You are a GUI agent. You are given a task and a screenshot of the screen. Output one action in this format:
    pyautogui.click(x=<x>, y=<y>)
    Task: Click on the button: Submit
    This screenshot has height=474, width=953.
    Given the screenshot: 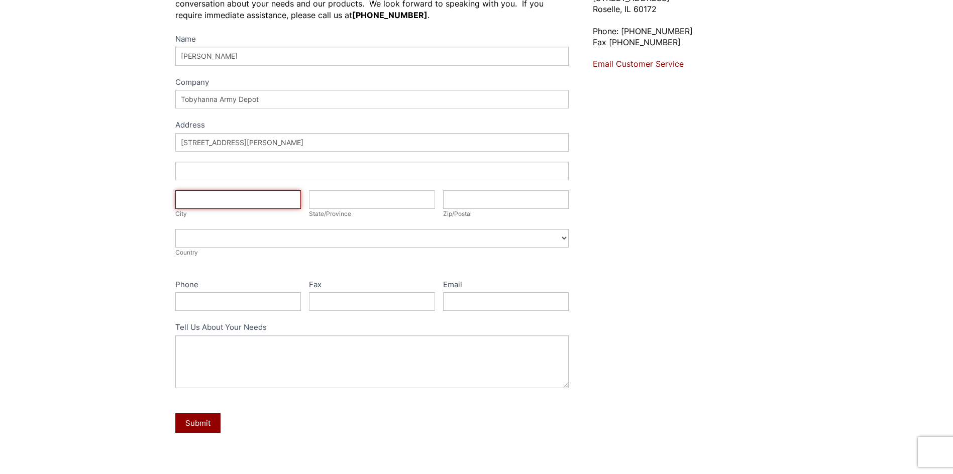 What is the action you would take?
    pyautogui.click(x=198, y=423)
    